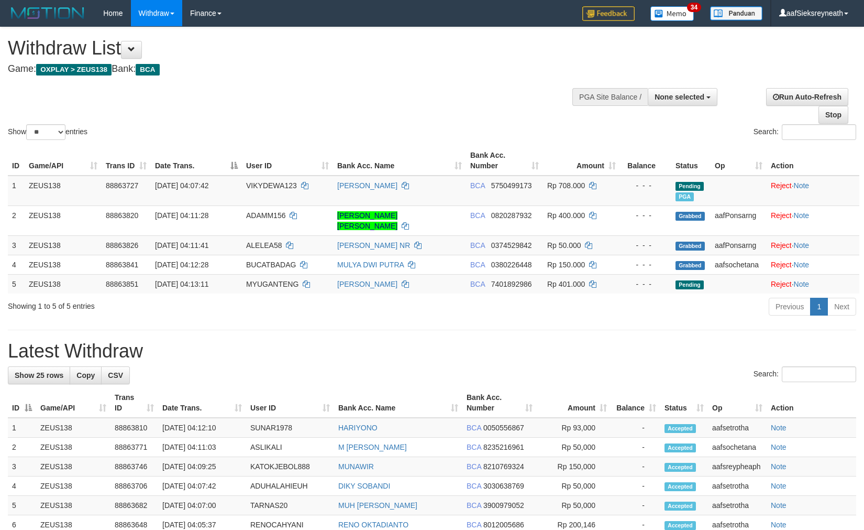 The height and width of the screenshot is (530, 864). What do you see at coordinates (610, 97) in the screenshot?
I see `div: PGA Site Balance /` at bounding box center [610, 97].